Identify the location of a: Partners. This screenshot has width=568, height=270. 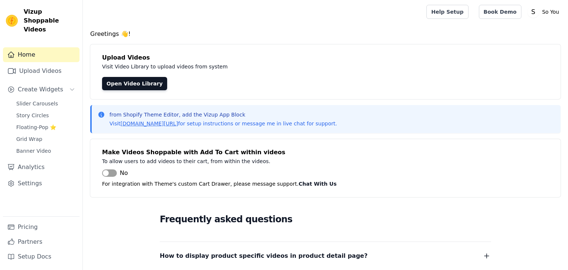
(41, 242).